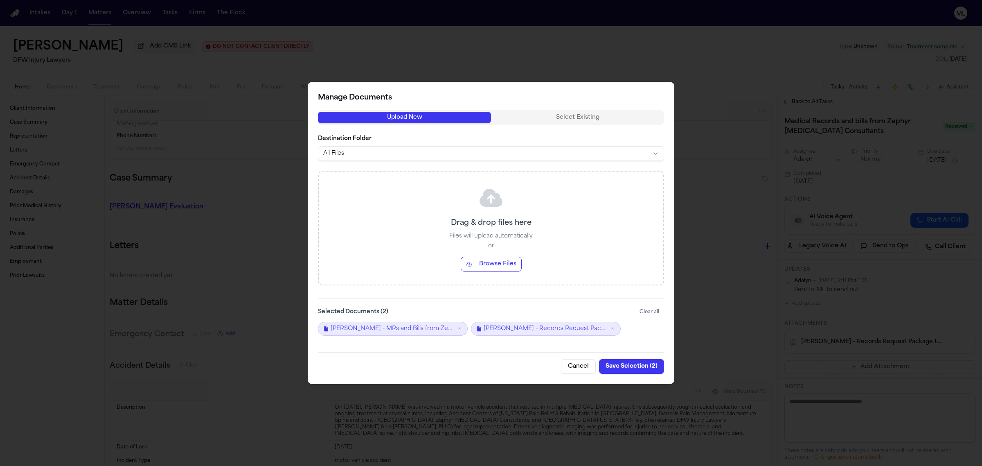 The width and height of the screenshot is (982, 466). Describe the element at coordinates (631, 366) in the screenshot. I see `button: Save Selection (2)` at that location.